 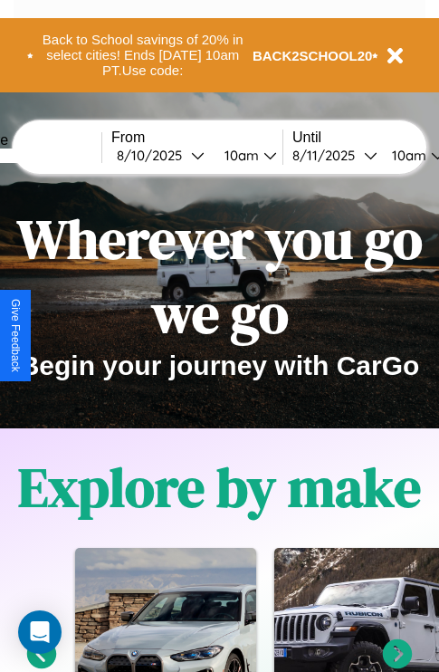 What do you see at coordinates (197, 138) in the screenshot?
I see `label: From` at bounding box center [197, 138].